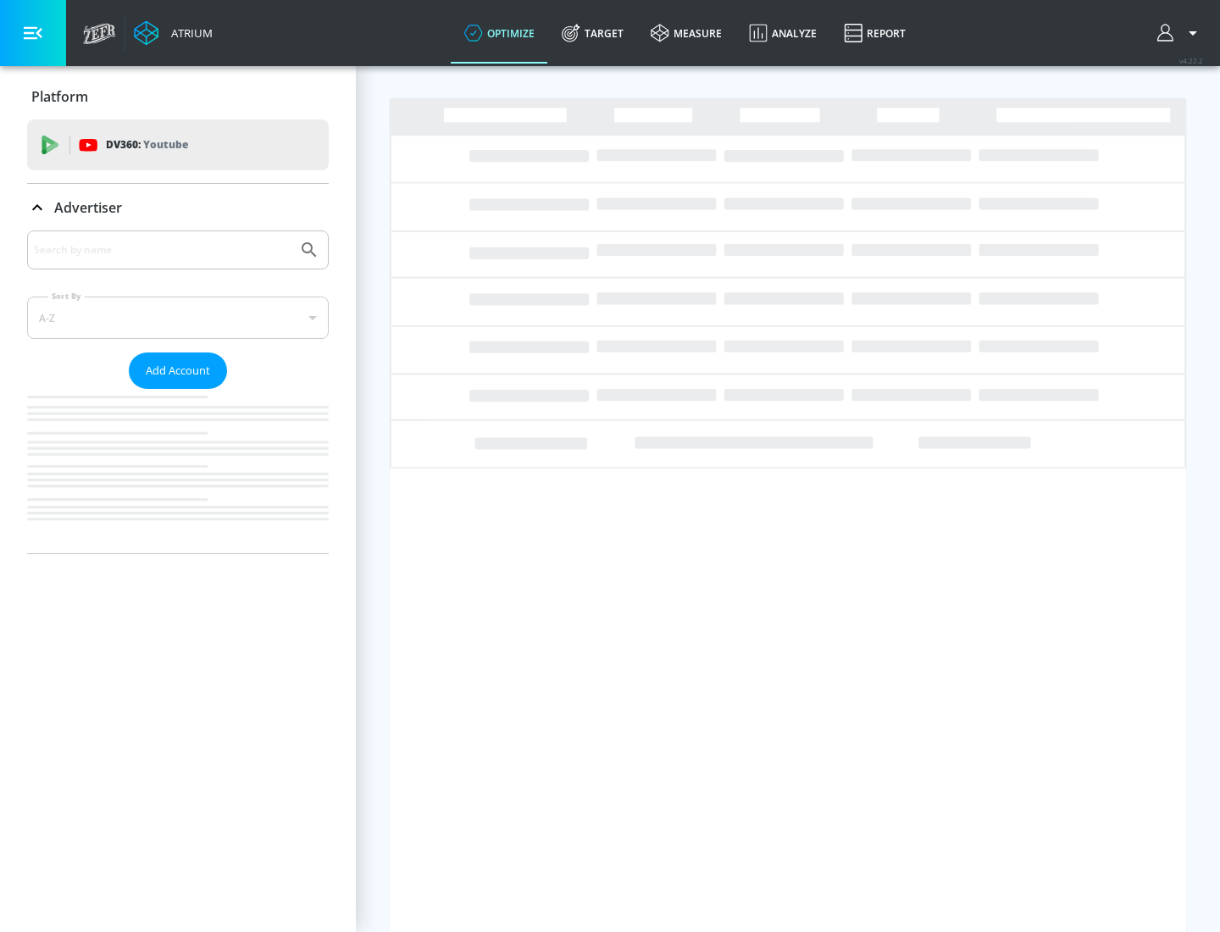 This screenshot has height=932, width=1220. Describe the element at coordinates (66, 296) in the screenshot. I see `label: Sort By` at that location.